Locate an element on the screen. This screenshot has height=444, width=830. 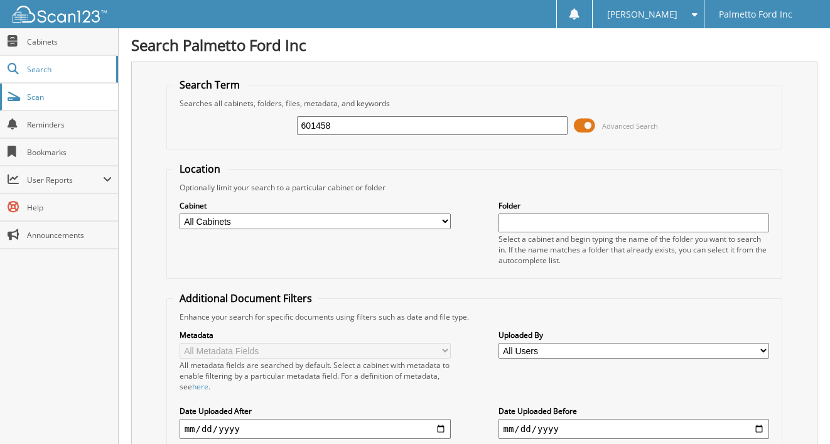
label: Cabinet is located at coordinates (315, 205).